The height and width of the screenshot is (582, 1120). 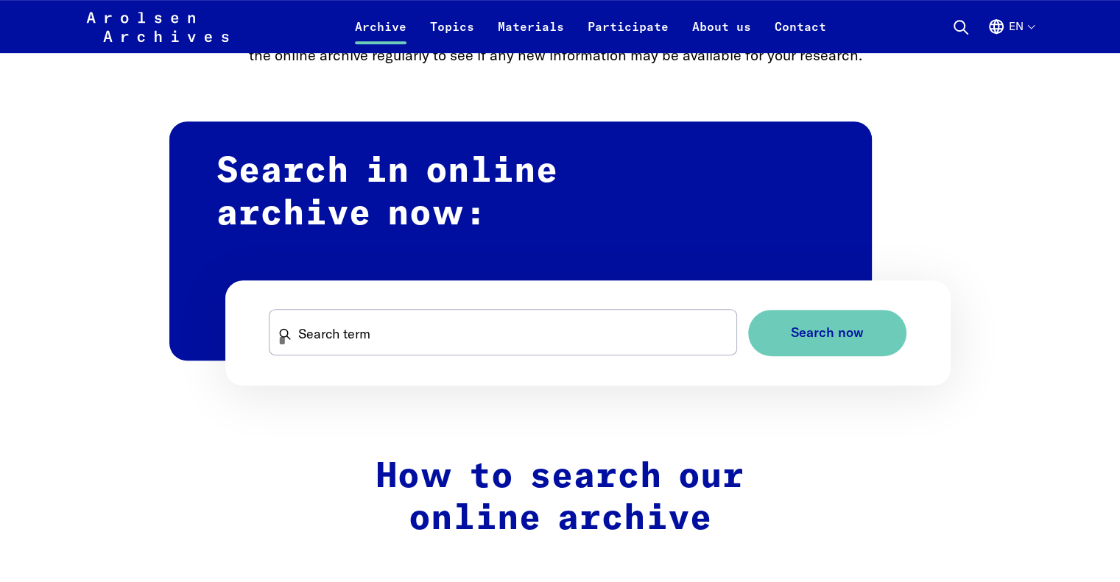 What do you see at coordinates (628, 35) in the screenshot?
I see `a: Participate` at bounding box center [628, 35].